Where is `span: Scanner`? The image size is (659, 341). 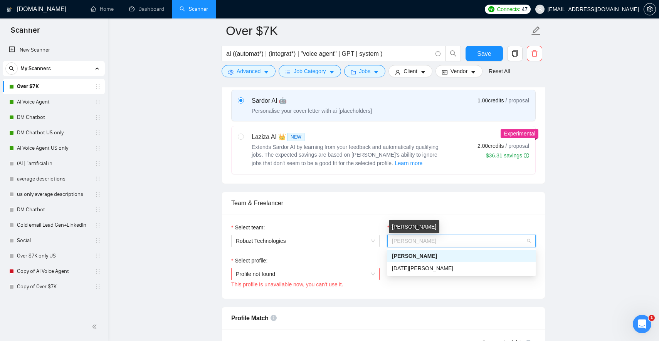 span: Scanner is located at coordinates (25, 33).